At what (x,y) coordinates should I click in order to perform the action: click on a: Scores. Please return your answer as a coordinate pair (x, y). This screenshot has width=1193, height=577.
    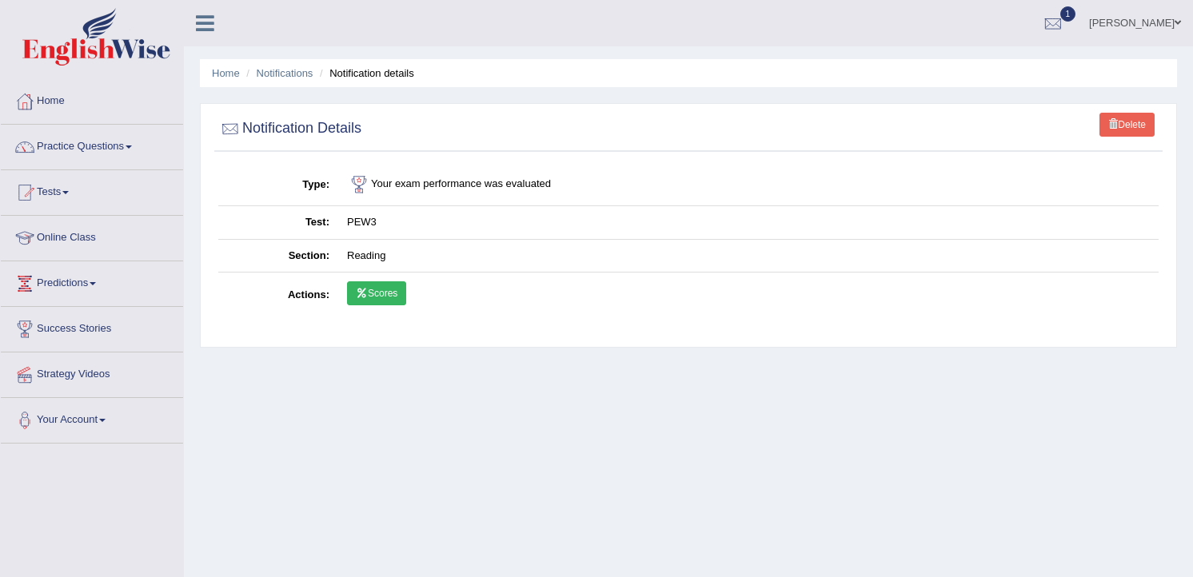
    Looking at the image, I should click on (377, 293).